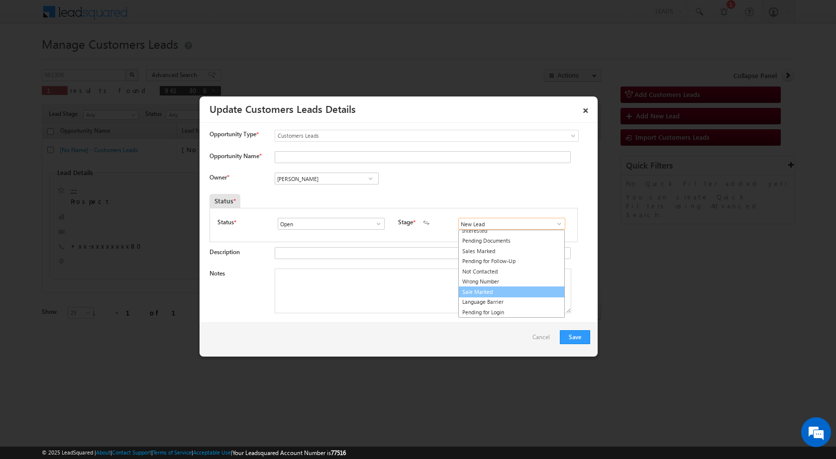  Describe the element at coordinates (511, 302) in the screenshot. I see `a: Language Barrier` at that location.